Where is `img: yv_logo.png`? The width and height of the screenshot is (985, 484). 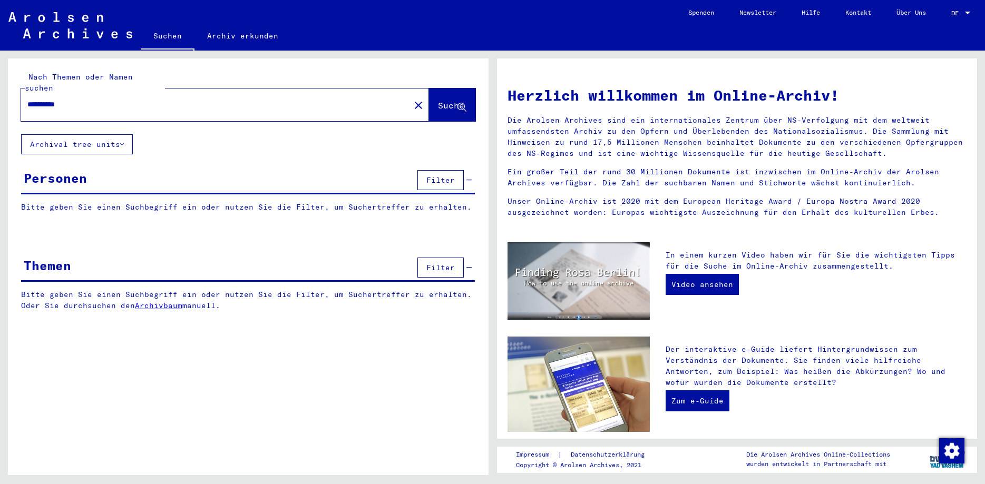 img: yv_logo.png is located at coordinates (947, 459).